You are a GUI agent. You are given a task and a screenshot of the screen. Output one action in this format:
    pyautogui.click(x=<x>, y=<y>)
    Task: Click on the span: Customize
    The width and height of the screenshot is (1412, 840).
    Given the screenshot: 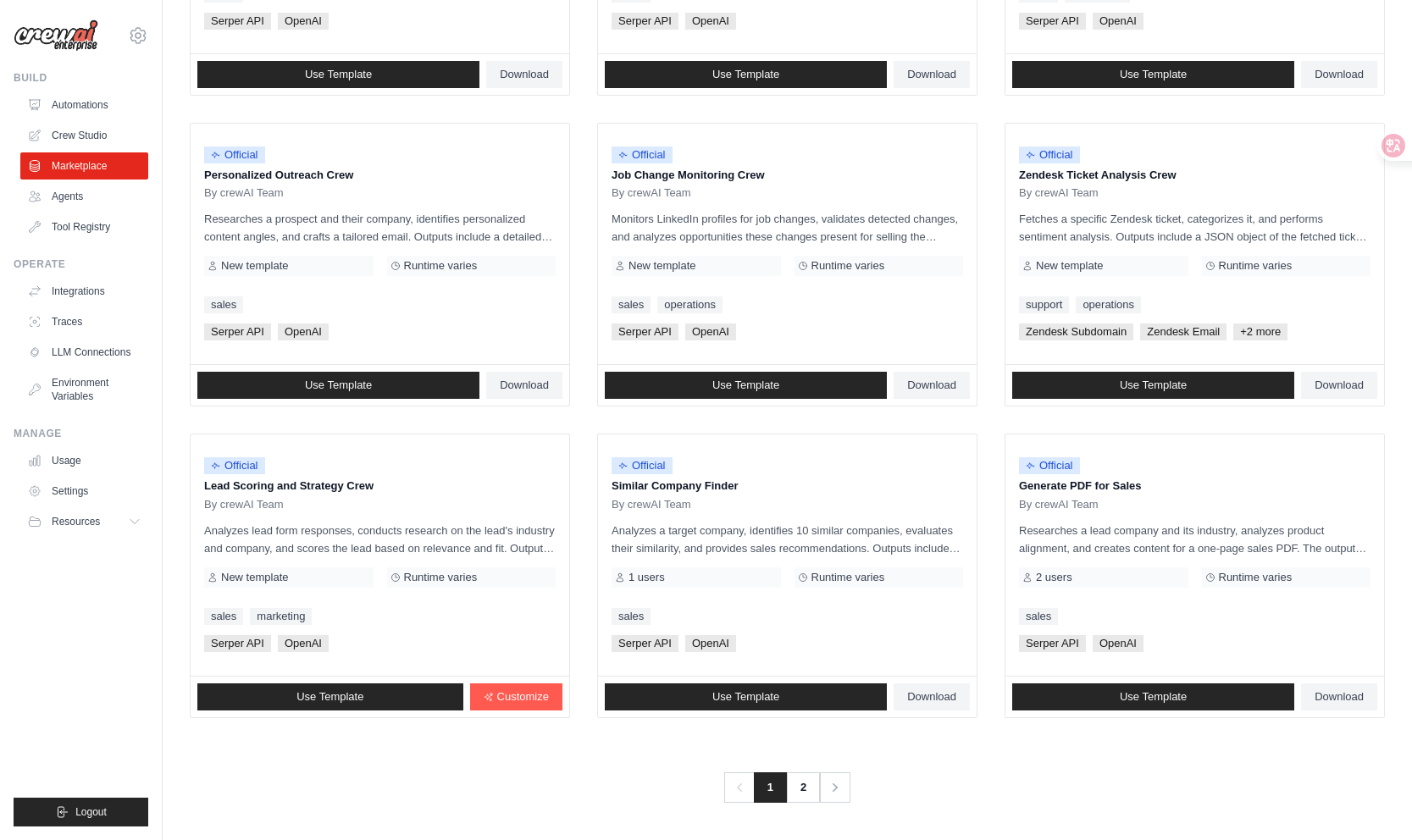 What is the action you would take?
    pyautogui.click(x=522, y=696)
    